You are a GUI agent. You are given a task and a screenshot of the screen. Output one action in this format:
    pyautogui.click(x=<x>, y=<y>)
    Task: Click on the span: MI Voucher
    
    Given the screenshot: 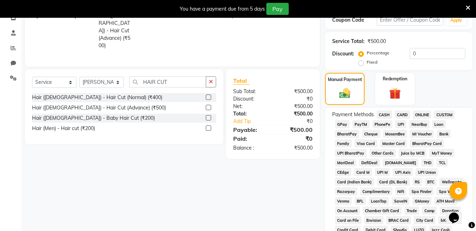 What is the action you would take?
    pyautogui.click(x=422, y=134)
    